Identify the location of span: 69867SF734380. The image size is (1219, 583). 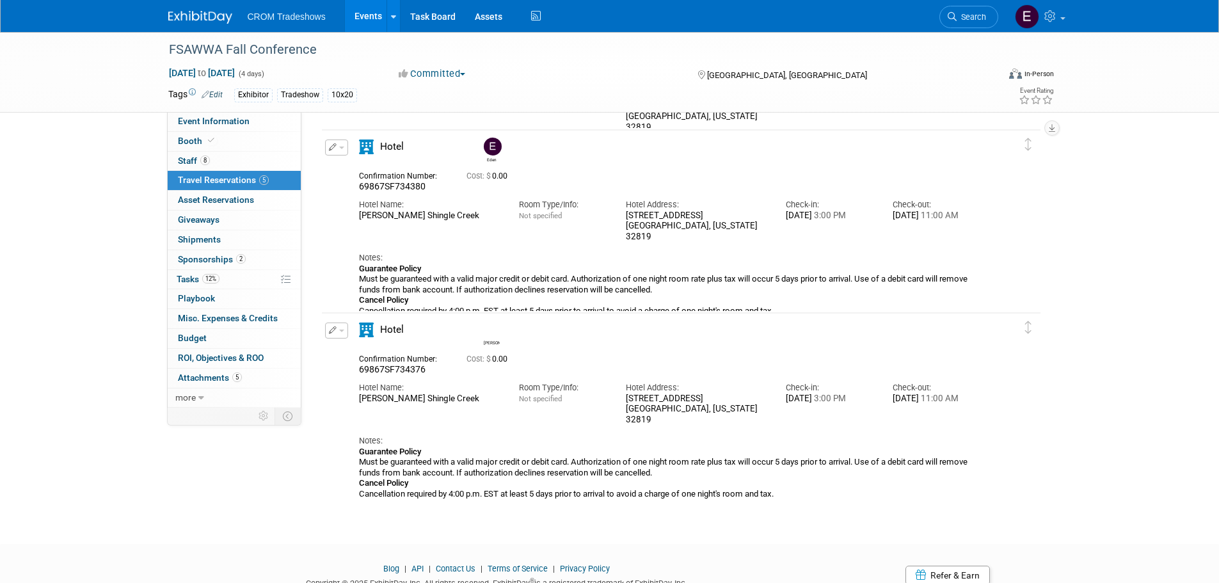
(392, 186).